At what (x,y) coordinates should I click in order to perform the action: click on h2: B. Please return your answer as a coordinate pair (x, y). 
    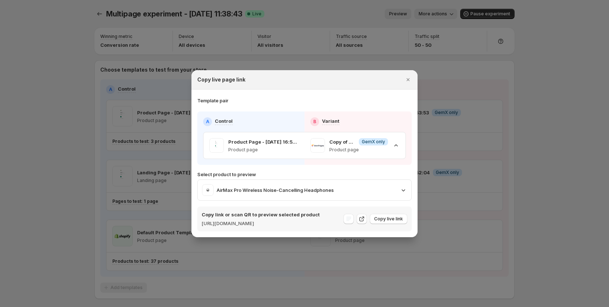
    Looking at the image, I should click on (315, 122).